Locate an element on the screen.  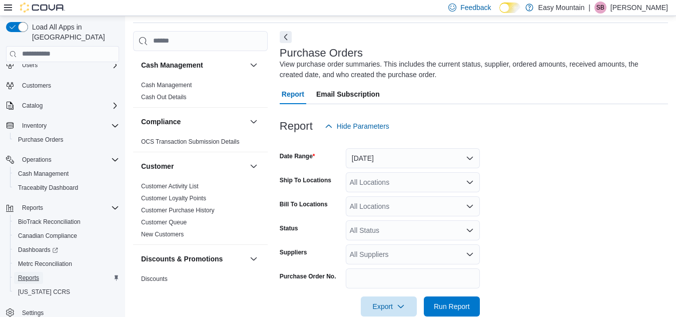
span: Hide Parameters is located at coordinates (363, 126).